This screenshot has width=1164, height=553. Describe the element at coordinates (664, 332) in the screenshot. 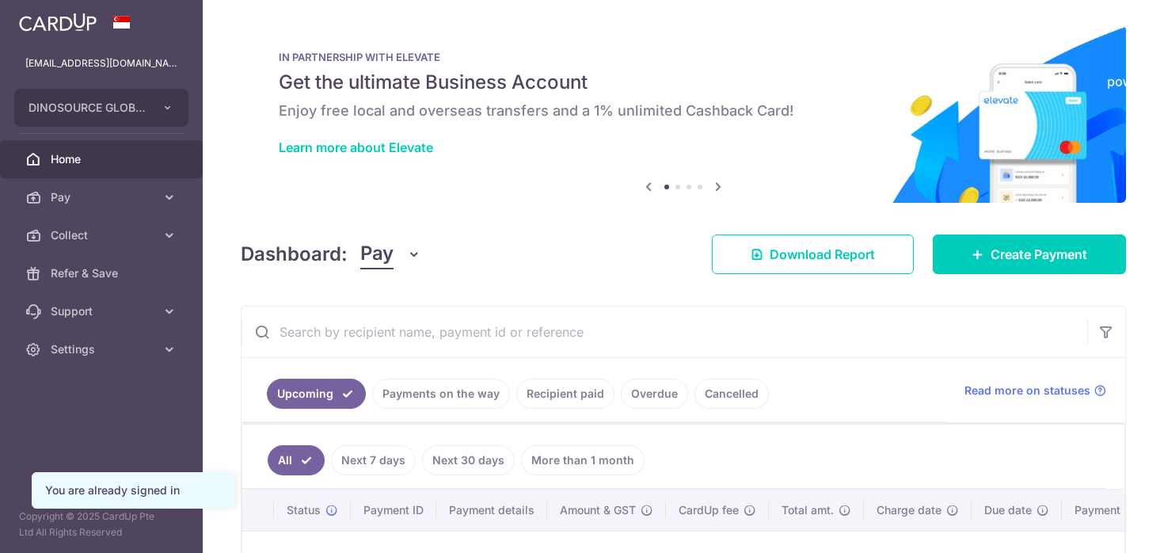

I see `input: Search by recipient name, payment id or reference` at that location.